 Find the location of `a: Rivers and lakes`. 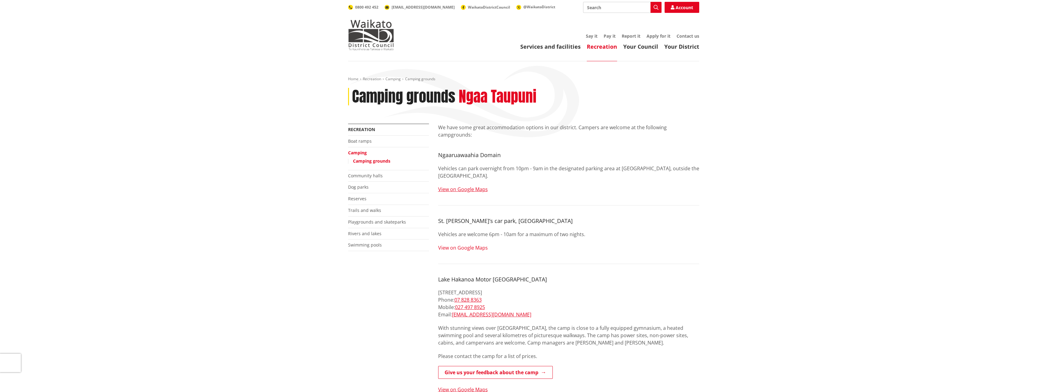

a: Rivers and lakes is located at coordinates (365, 233).